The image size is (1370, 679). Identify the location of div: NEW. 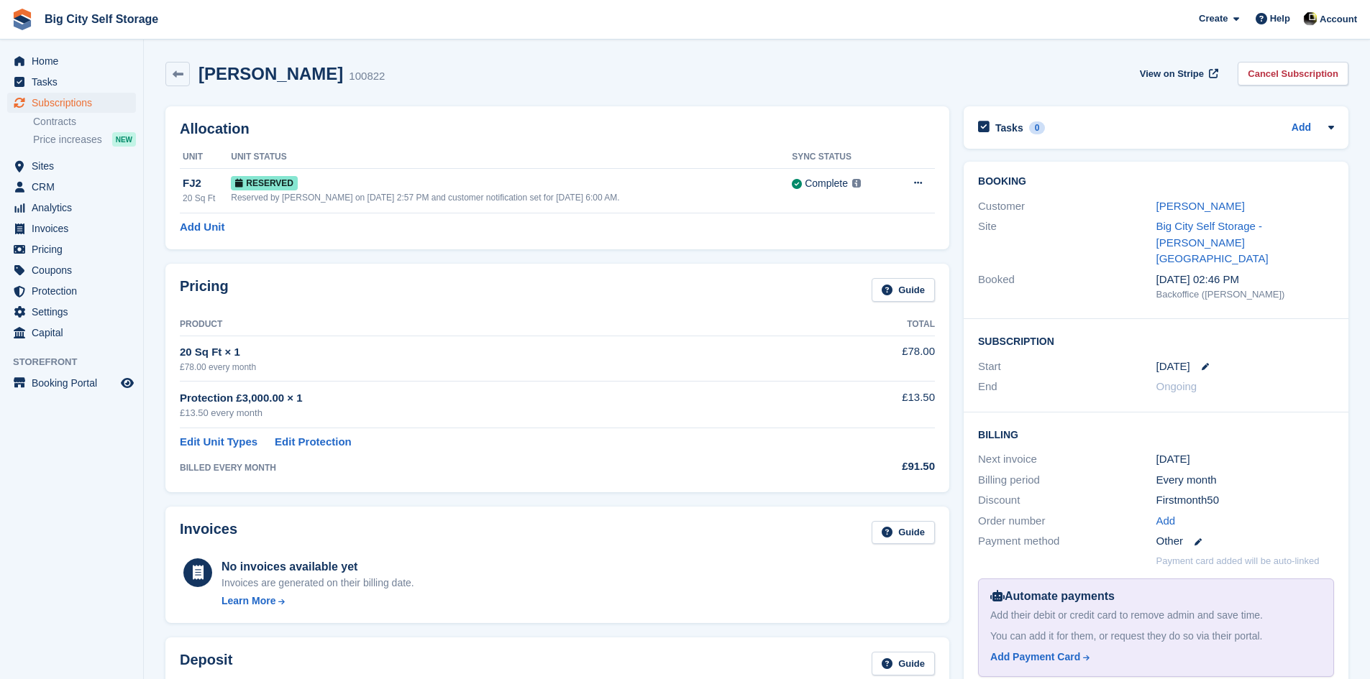
(124, 139).